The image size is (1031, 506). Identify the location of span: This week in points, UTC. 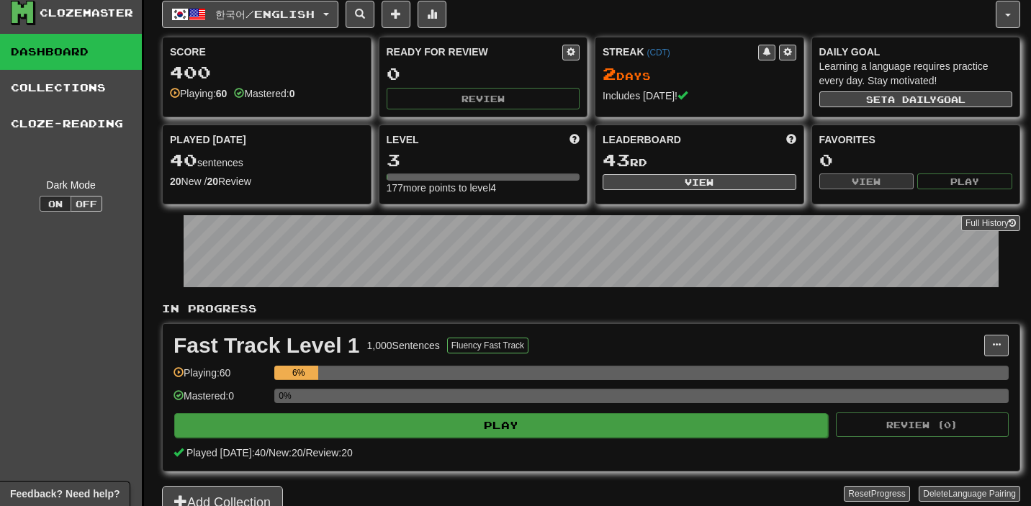
(791, 140).